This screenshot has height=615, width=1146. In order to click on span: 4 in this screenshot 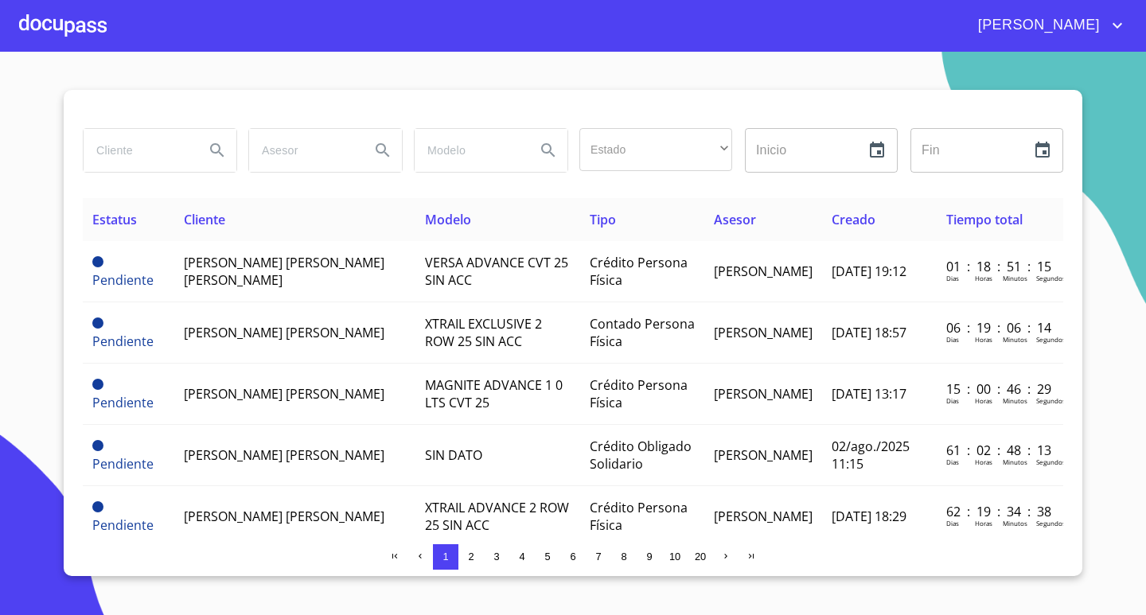, I will do `click(521, 556)`.